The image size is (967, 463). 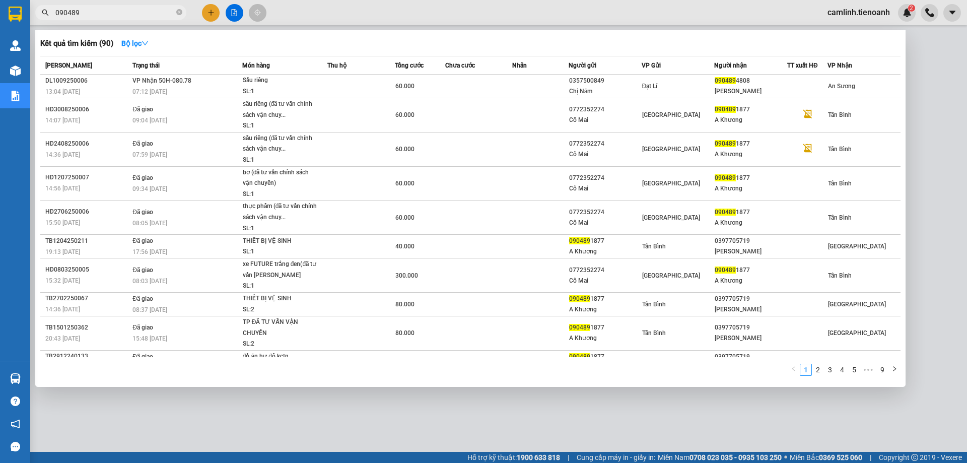 What do you see at coordinates (883, 370) in the screenshot?
I see `a: 9` at bounding box center [883, 370].